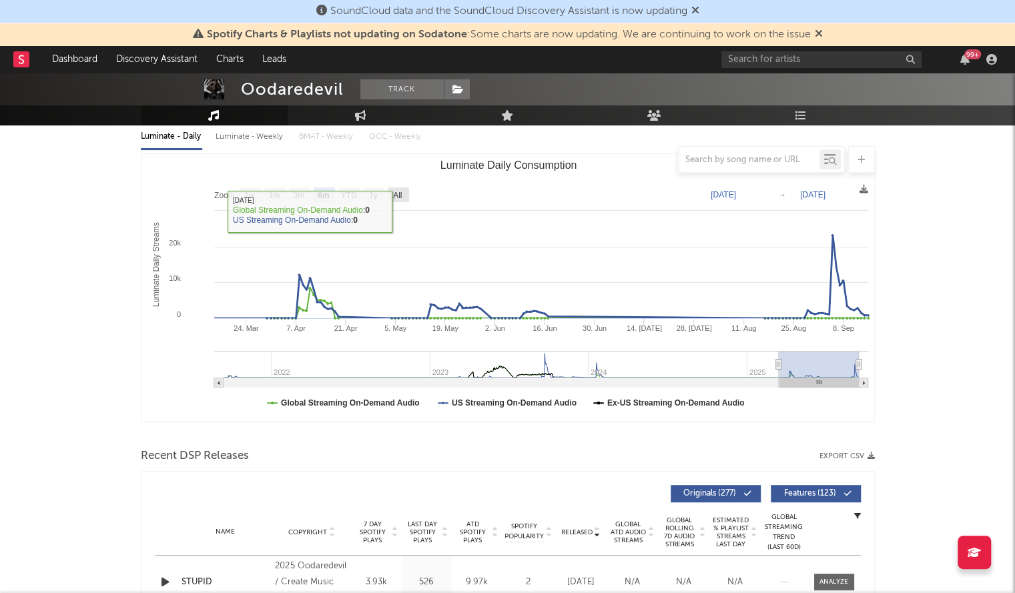 The width and height of the screenshot is (1015, 593). What do you see at coordinates (847, 456) in the screenshot?
I see `button: Export CSV` at bounding box center [847, 456].